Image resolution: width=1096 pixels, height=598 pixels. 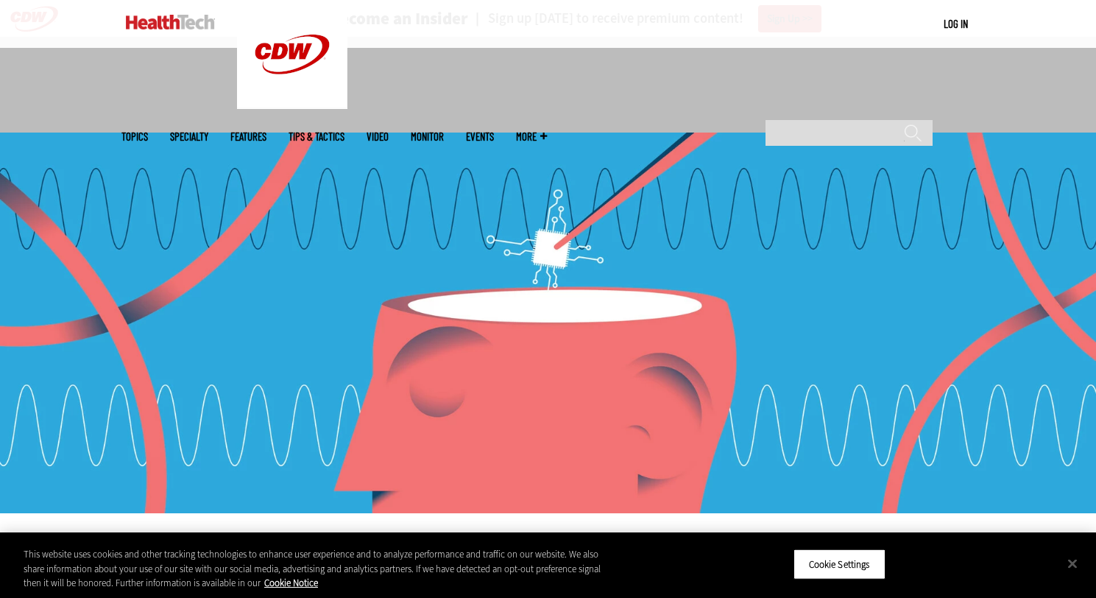 I want to click on a: Log in, so click(x=955, y=24).